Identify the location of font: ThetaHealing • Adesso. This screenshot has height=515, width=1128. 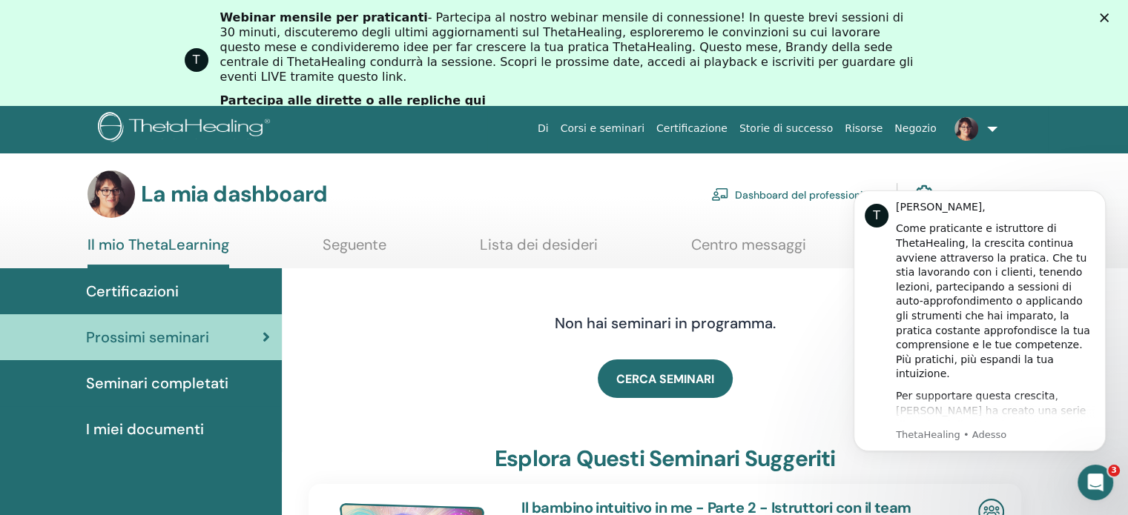
(119, 262).